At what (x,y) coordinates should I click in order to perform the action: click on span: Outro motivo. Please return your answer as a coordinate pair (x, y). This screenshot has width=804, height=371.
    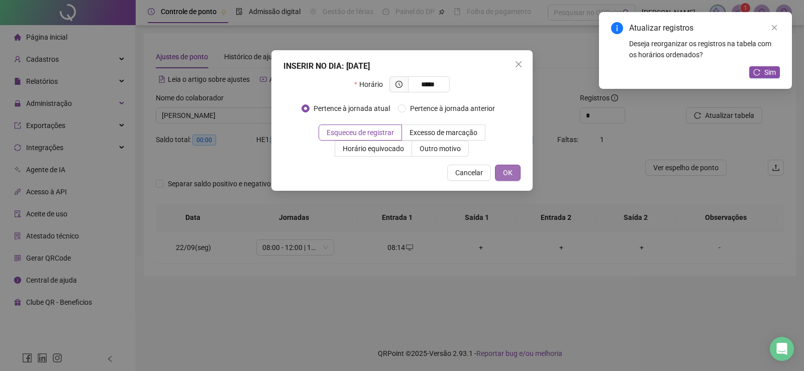
    Looking at the image, I should click on (440, 149).